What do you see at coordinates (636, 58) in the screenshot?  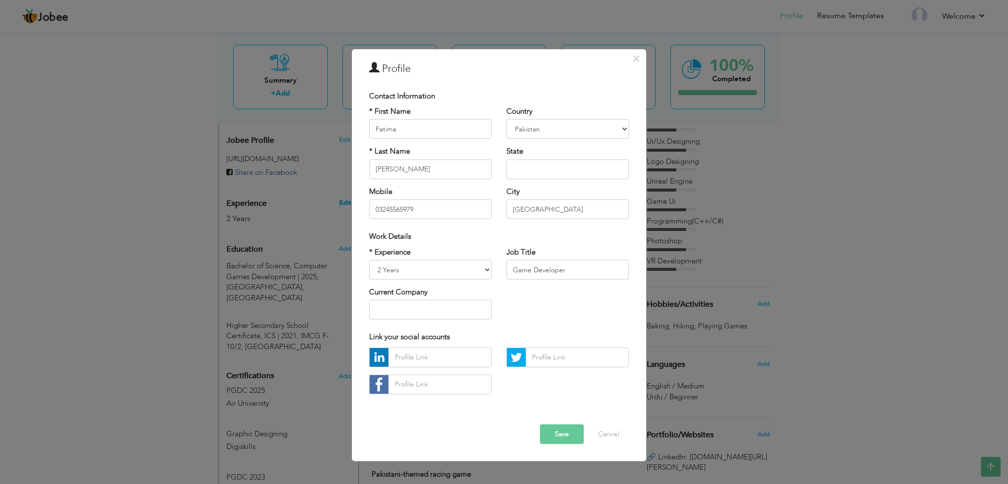 I see `button: Close` at bounding box center [636, 58].